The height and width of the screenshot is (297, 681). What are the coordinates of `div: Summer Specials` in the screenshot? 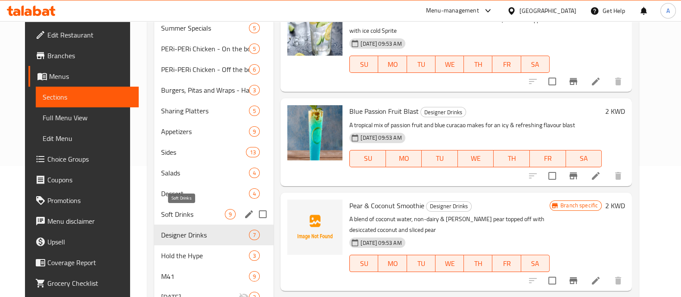 It's located at (205, 28).